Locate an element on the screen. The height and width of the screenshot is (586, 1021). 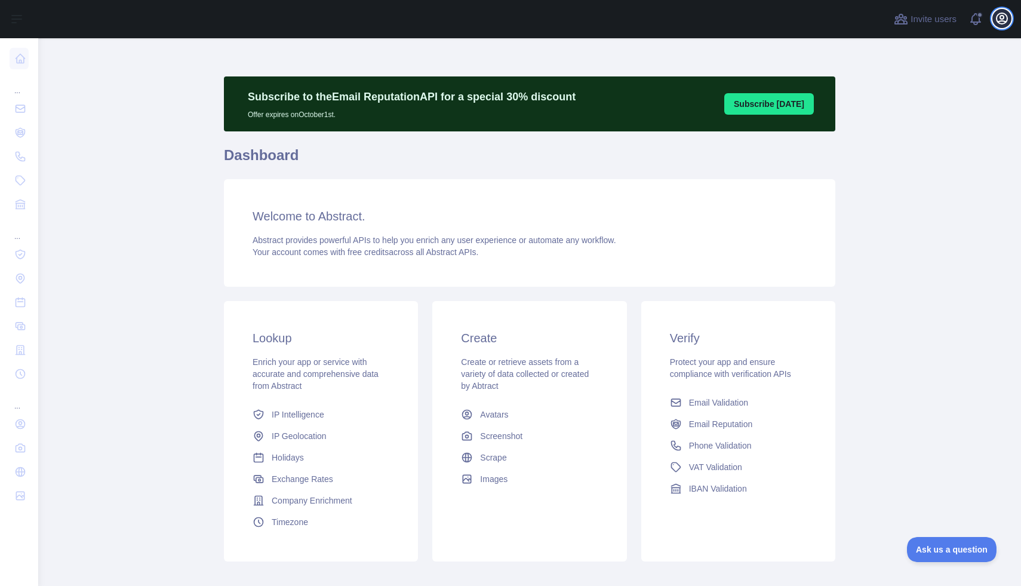
a: Email Reputation is located at coordinates (738, 424).